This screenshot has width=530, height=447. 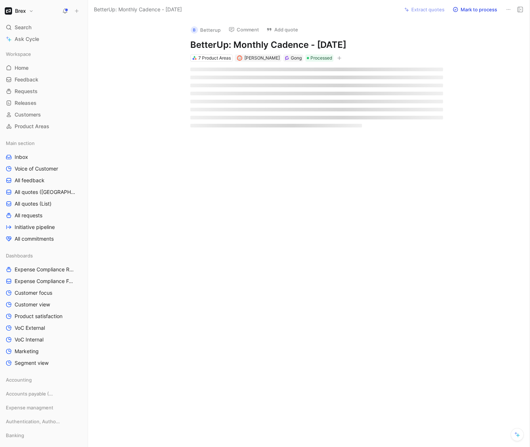 I want to click on span: All feedback, so click(x=30, y=180).